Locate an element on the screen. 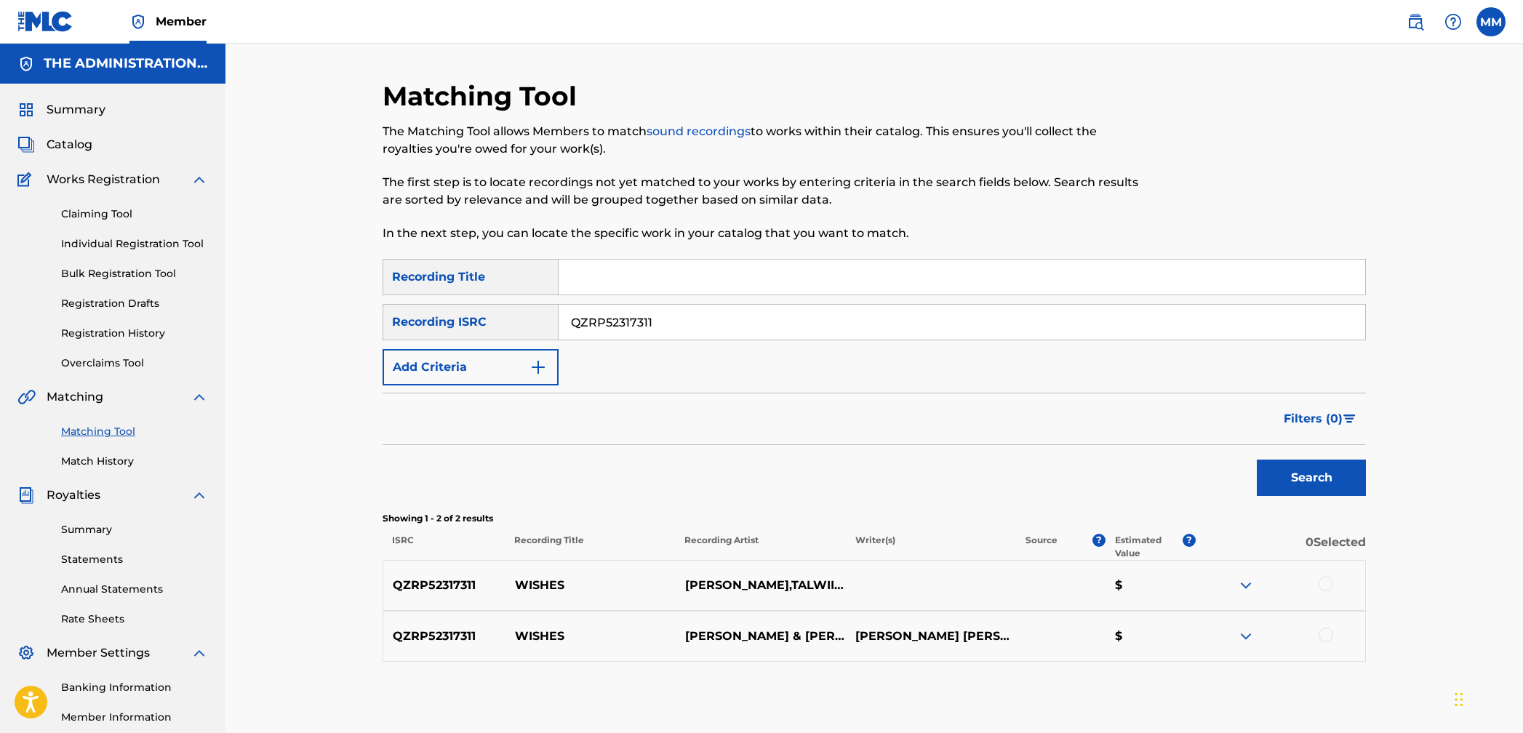  p: Recording Artist is located at coordinates (760, 547).